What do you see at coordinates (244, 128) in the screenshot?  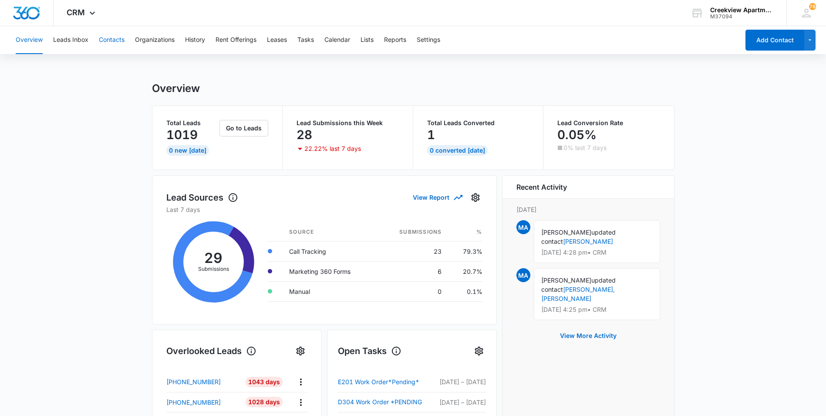 I see `button: Go to Leads` at bounding box center [244, 128].